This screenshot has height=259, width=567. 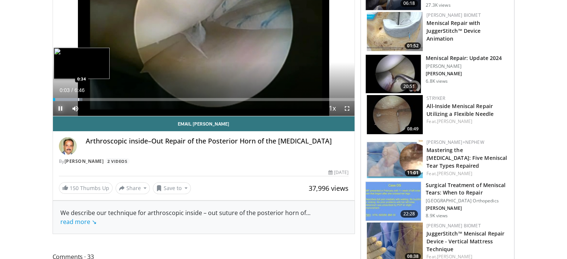 What do you see at coordinates (204, 161) in the screenshot?
I see `div: By` at bounding box center [204, 161].